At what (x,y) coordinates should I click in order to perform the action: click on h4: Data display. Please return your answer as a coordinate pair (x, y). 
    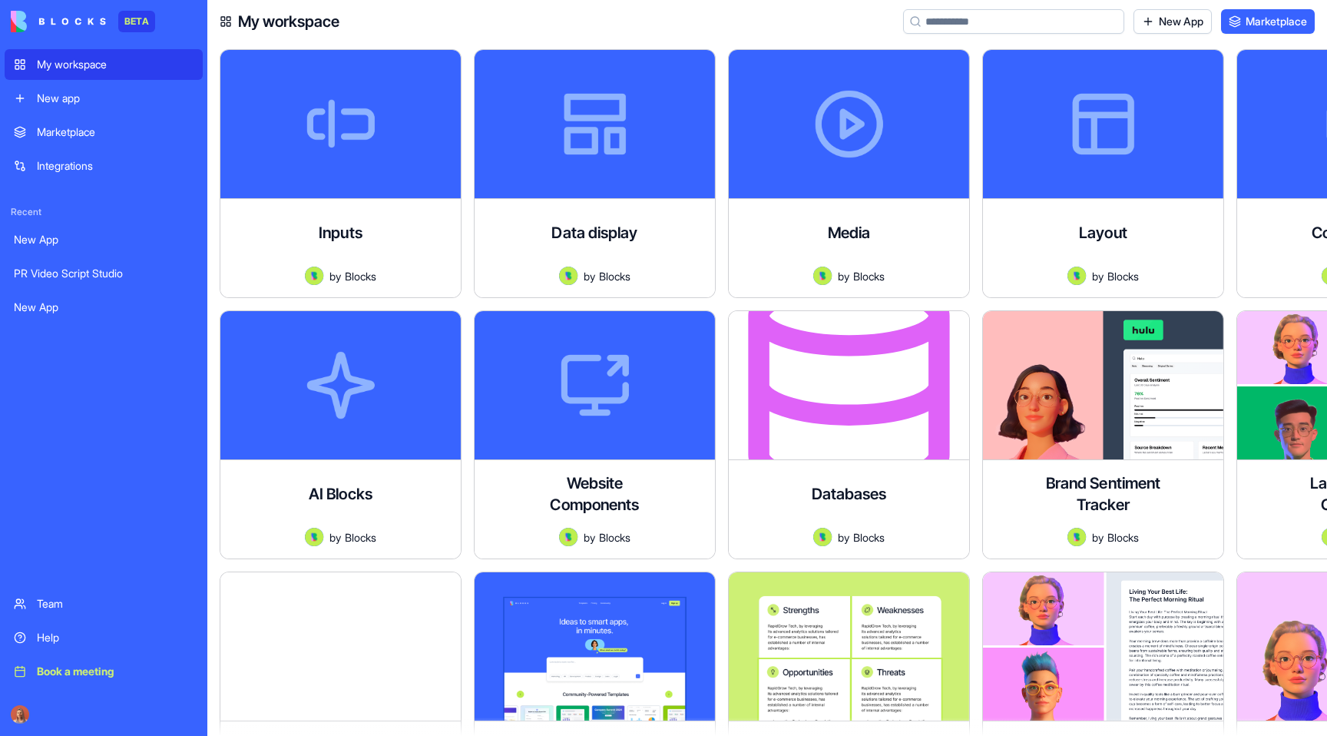
    Looking at the image, I should click on (594, 233).